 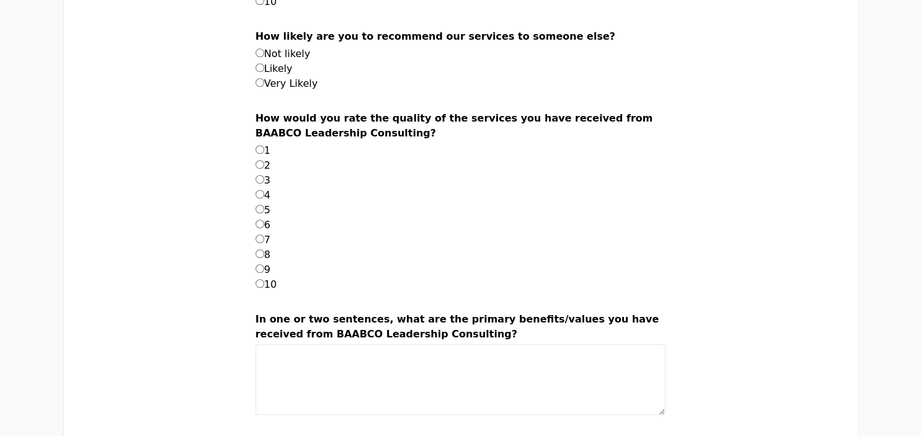 I want to click on input: 8, so click(x=260, y=254).